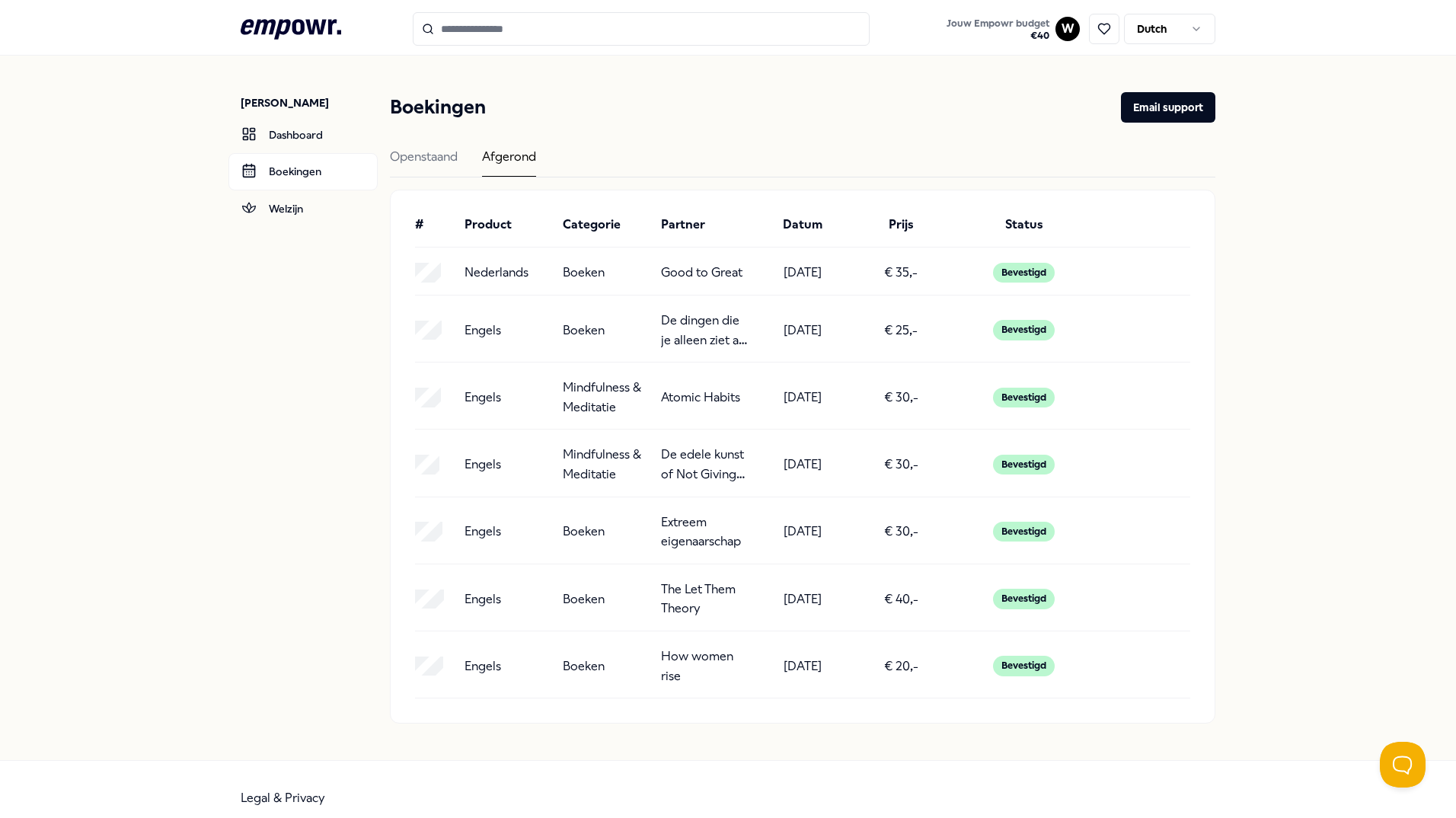  I want to click on div: Product, so click(508, 225).